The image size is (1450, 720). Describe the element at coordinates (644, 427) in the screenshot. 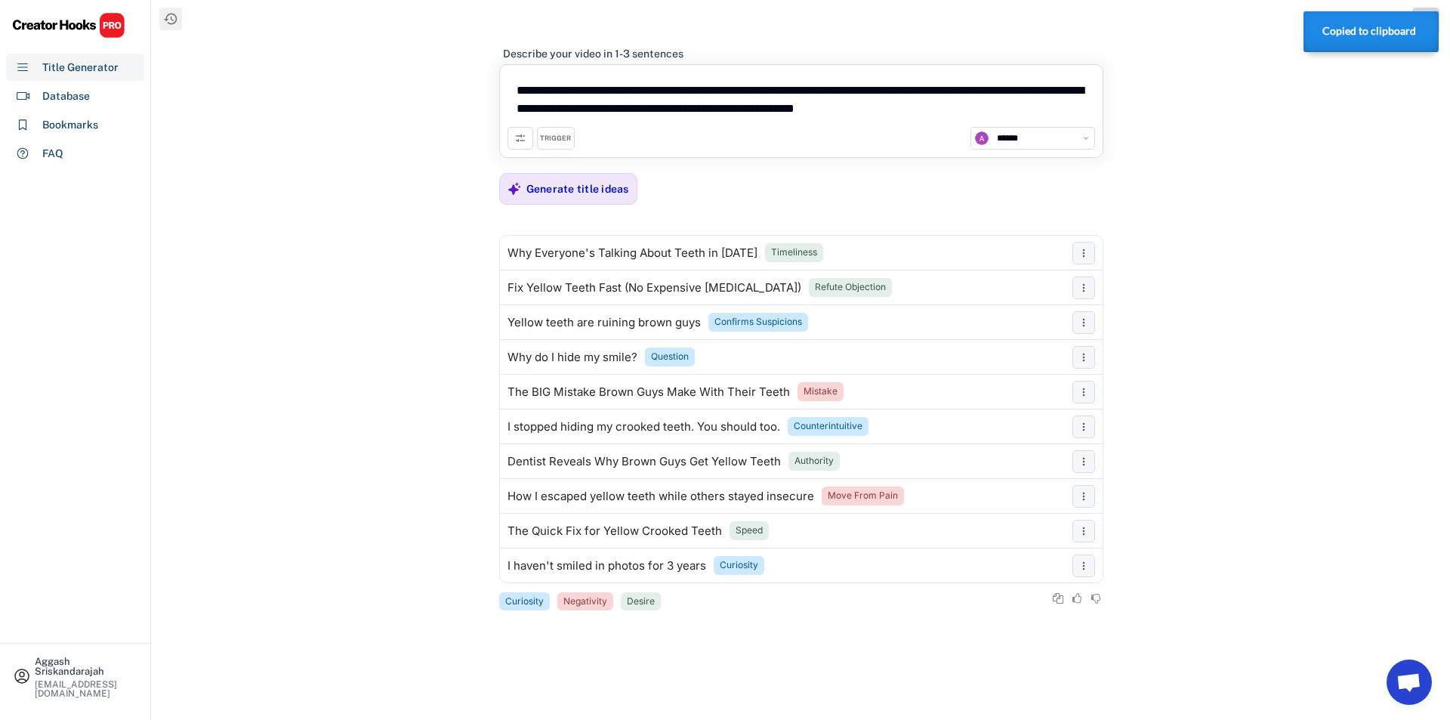

I see `div: I stopped hiding my crooked teeth. You should too.` at that location.